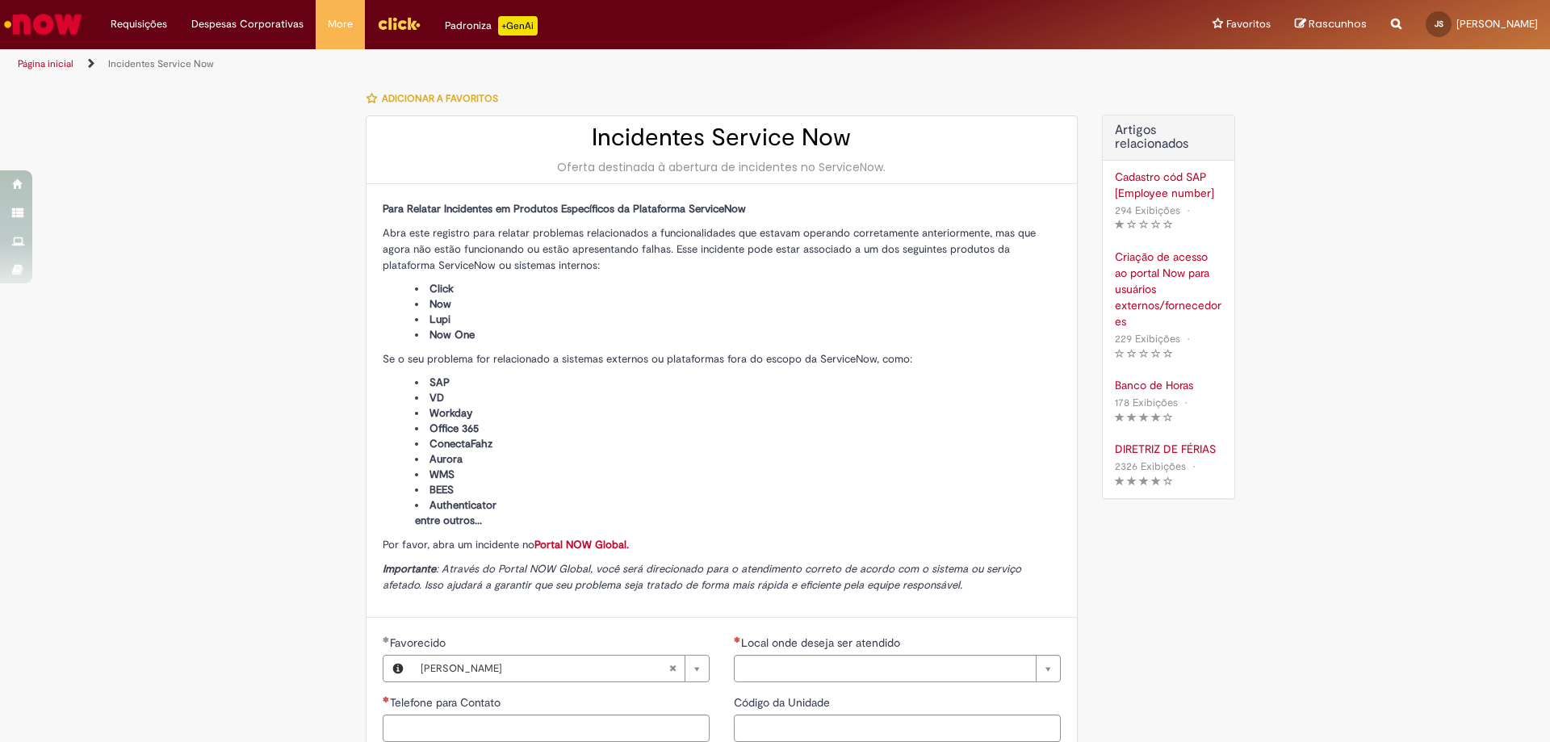 This screenshot has height=742, width=1550. Describe the element at coordinates (1168, 449) in the screenshot. I see `div: DIRETRIZ DE FÉRIAS` at that location.